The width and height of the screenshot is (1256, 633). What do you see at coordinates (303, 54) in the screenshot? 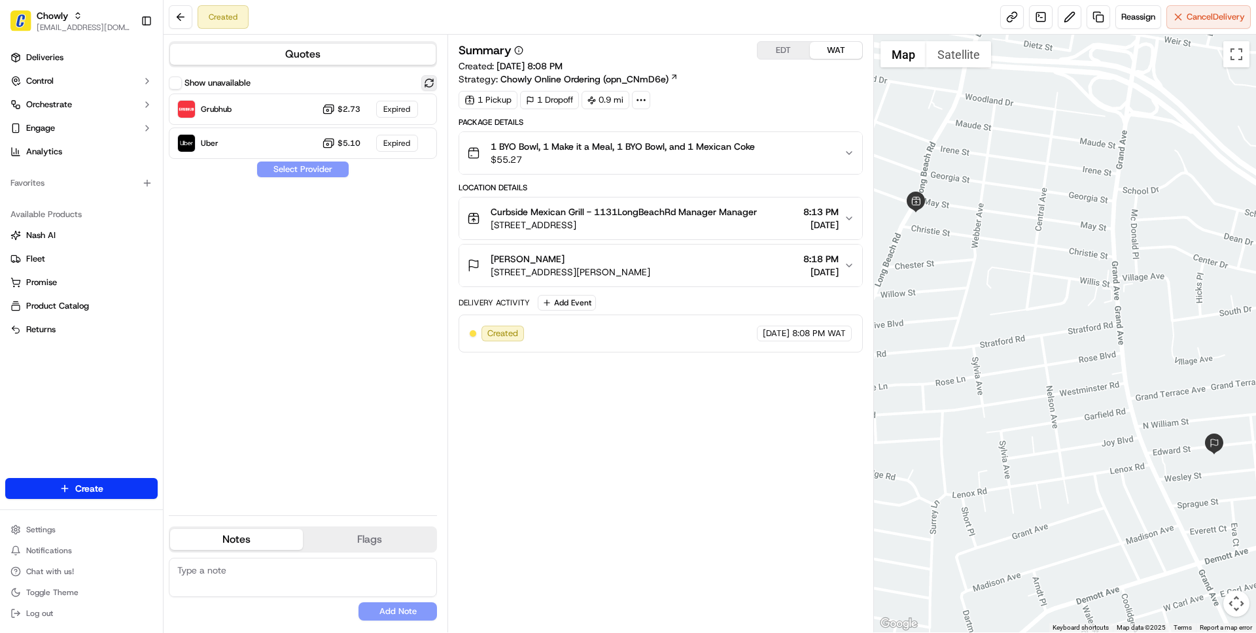
I see `button: Quotes` at bounding box center [303, 54].